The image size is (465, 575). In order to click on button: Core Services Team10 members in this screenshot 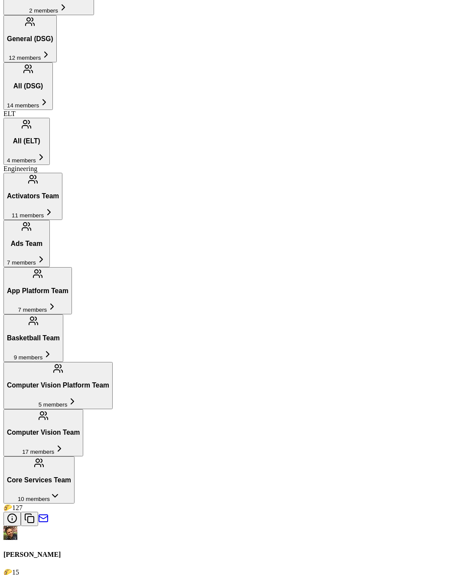, I will do `click(39, 480)`.